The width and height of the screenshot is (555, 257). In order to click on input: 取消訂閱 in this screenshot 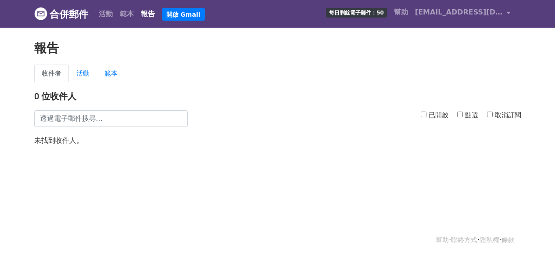, I will do `click(490, 114)`.